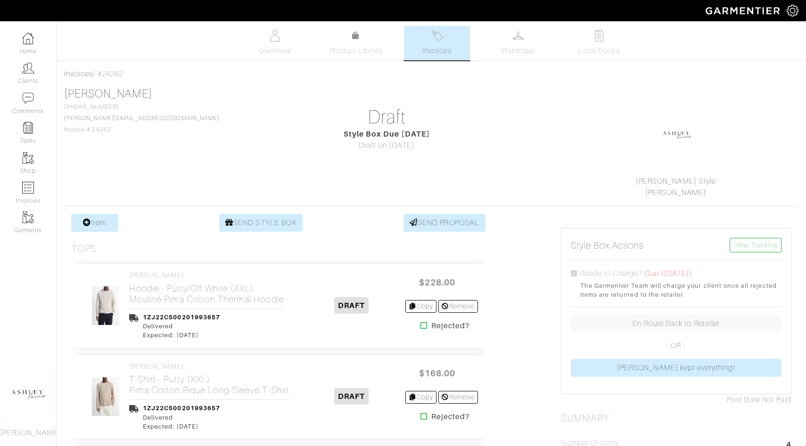 This screenshot has width=806, height=446. What do you see at coordinates (607, 245) in the screenshot?
I see `h5: Style Box Actions` at bounding box center [607, 245].